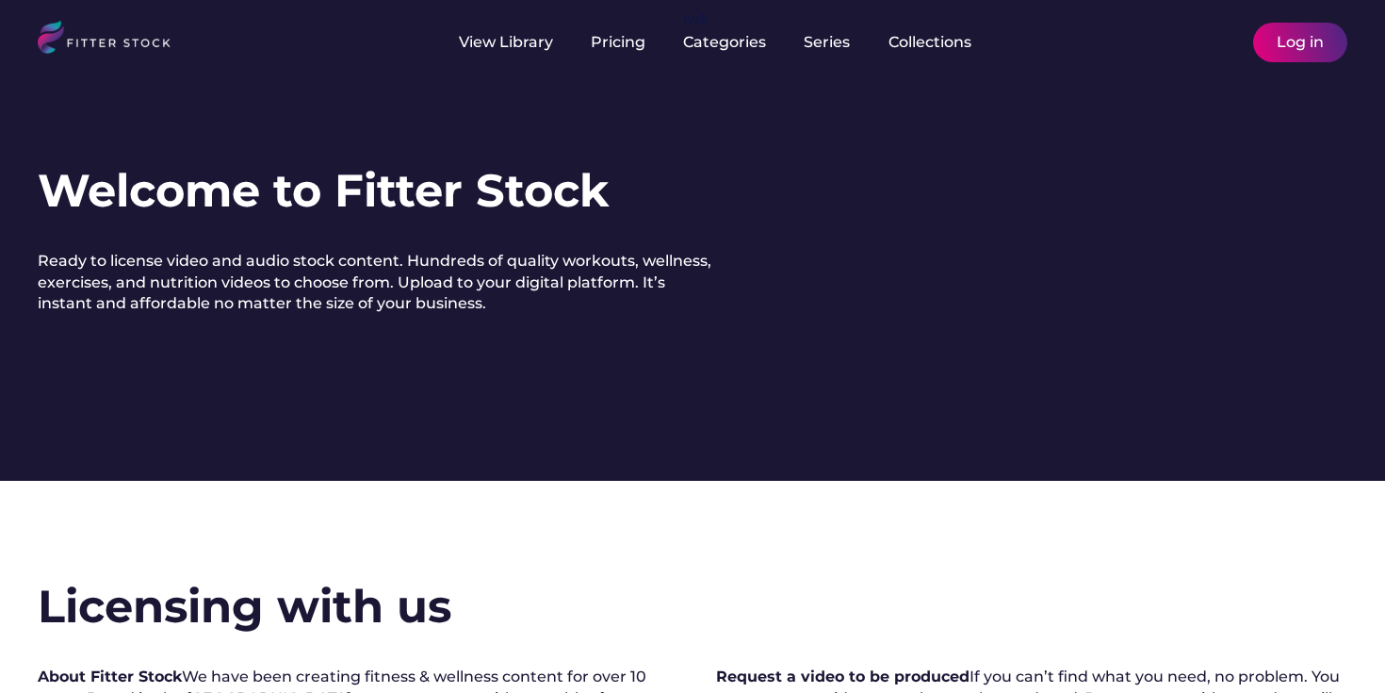  I want to click on div: Pricing, so click(618, 42).